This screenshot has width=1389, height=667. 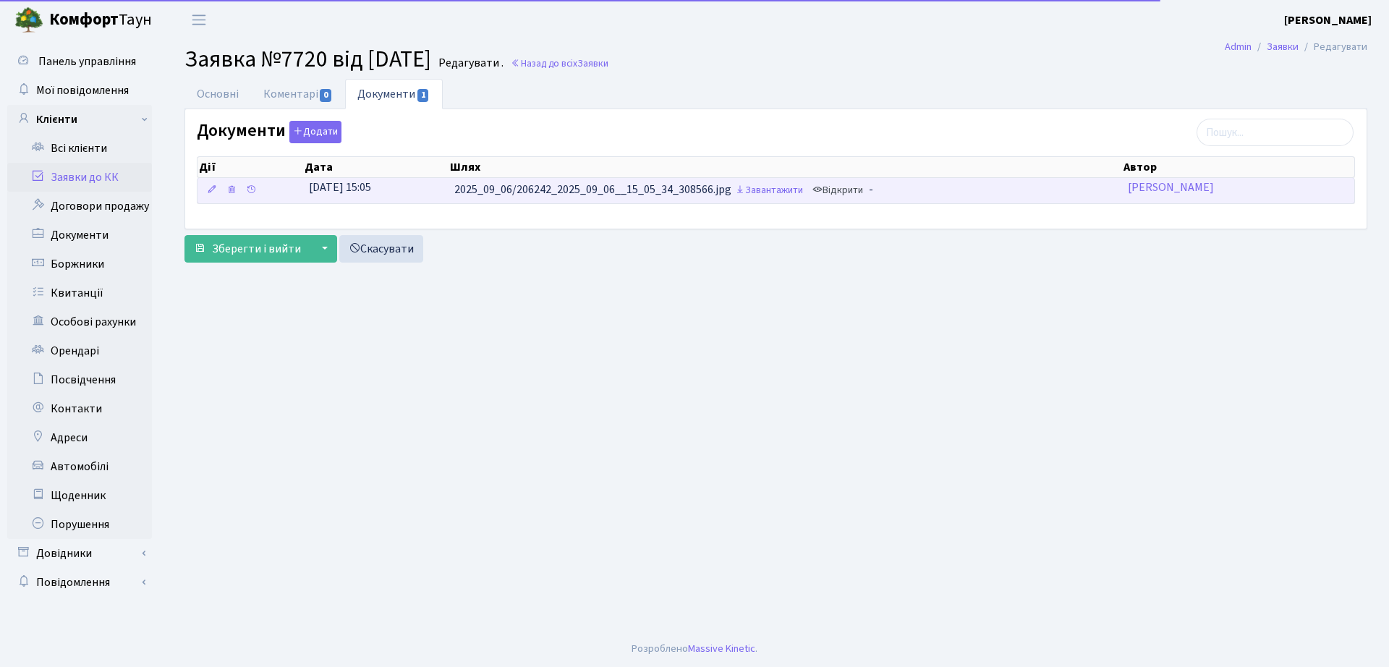 What do you see at coordinates (1275, 132) in the screenshot?
I see `input: Пошук...` at bounding box center [1275, 132].